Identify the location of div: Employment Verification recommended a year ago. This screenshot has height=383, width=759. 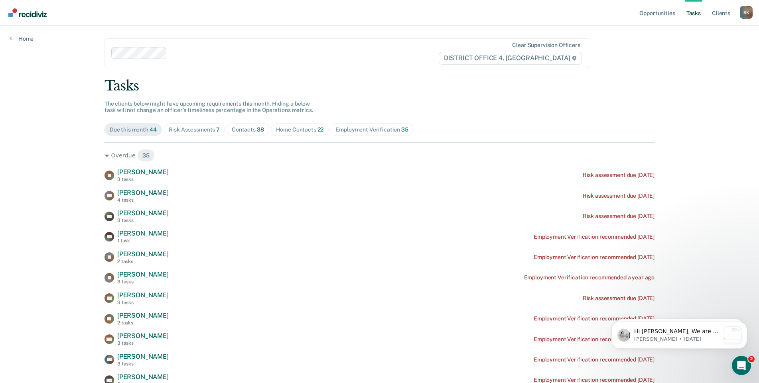
(590, 278).